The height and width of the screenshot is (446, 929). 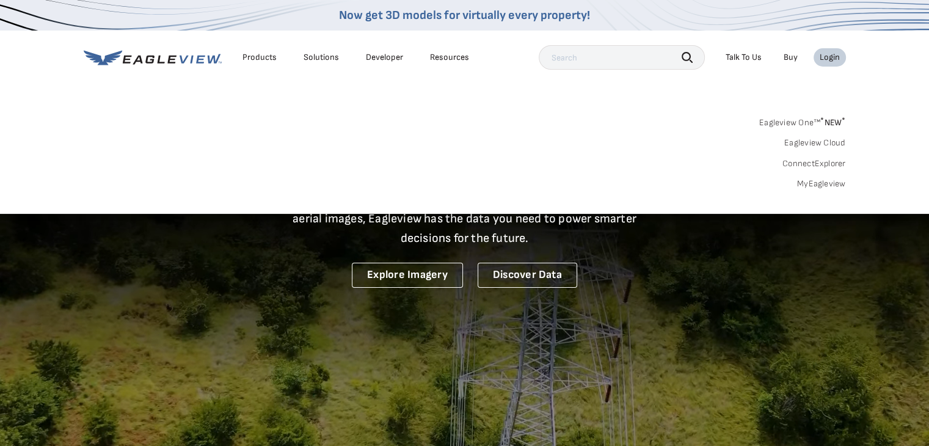 What do you see at coordinates (465, 219) in the screenshot?
I see `p: A new era starts here. Built on more than 3.5 billion high-resolution aerial images, Eagleview ha...` at bounding box center [465, 219].